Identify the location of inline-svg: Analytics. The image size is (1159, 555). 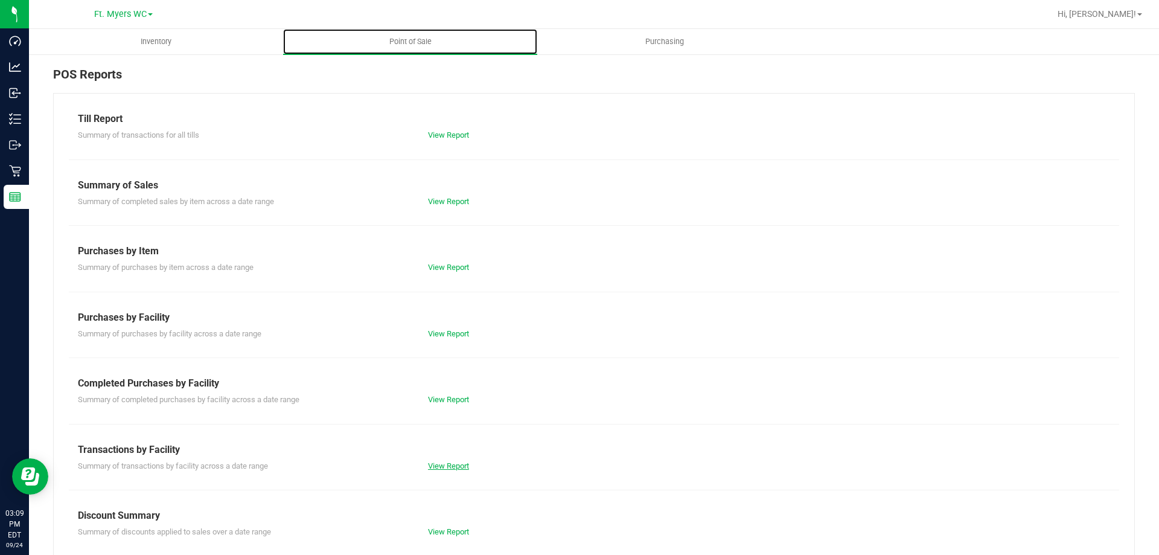
(15, 67).